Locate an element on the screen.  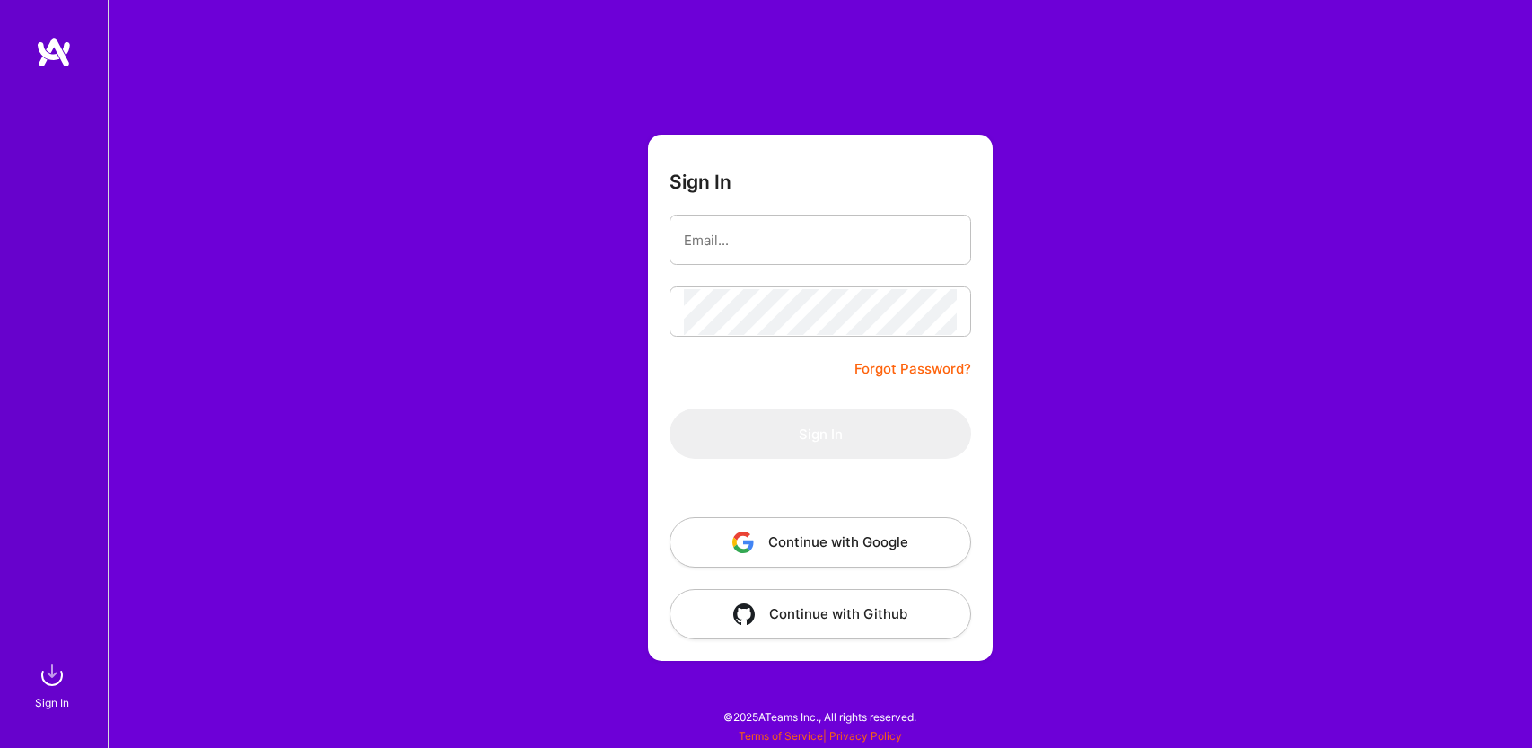
a: Privacy Policy is located at coordinates (865, 735).